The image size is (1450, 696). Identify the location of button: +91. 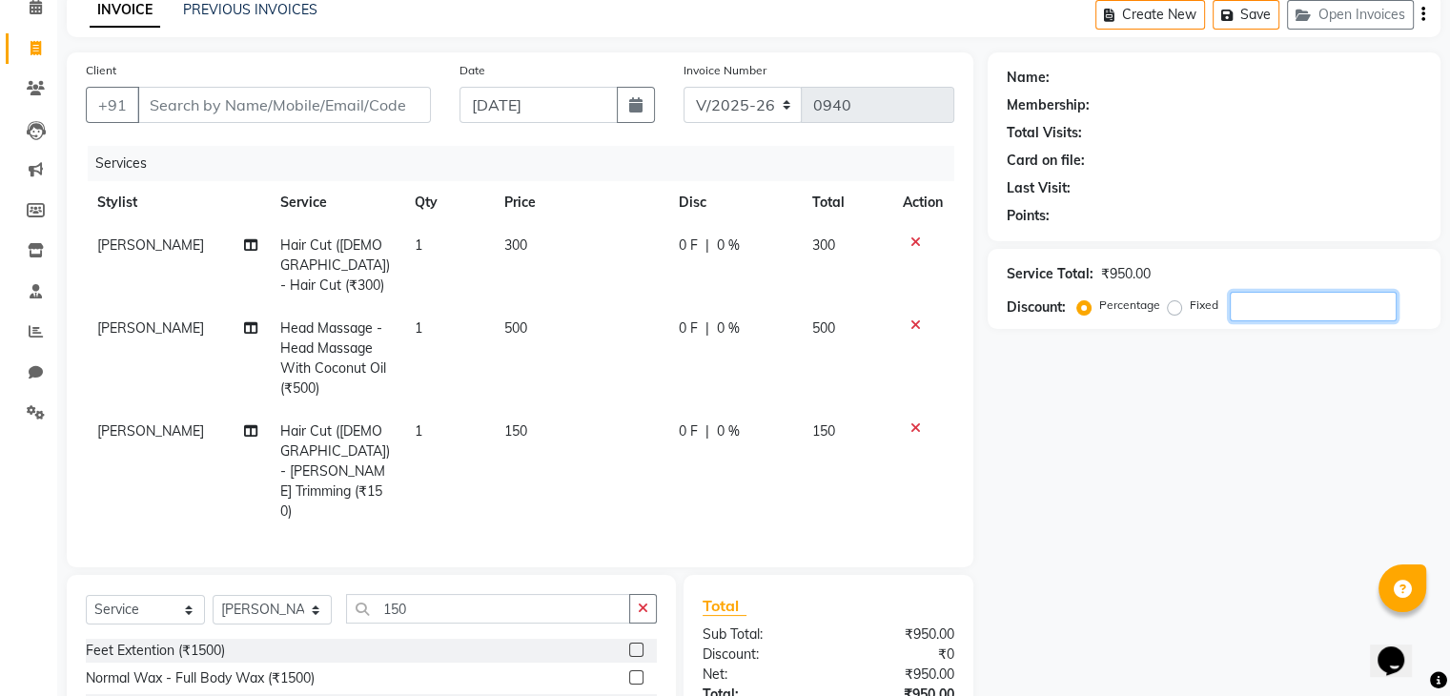
(112, 105).